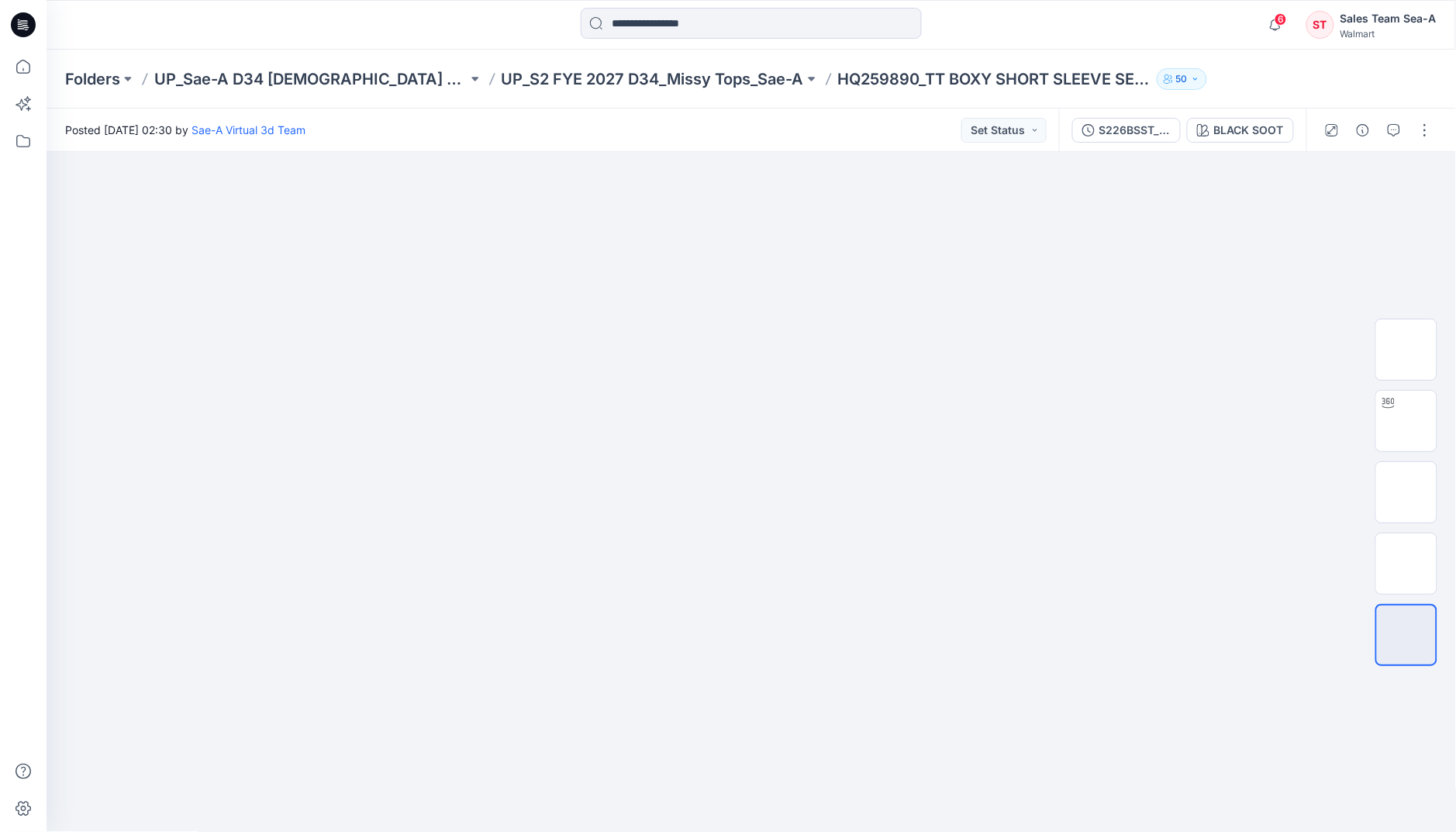  What do you see at coordinates (248, 130) in the screenshot?
I see `a: Sae-A Virtual 3d Team` at bounding box center [248, 130].